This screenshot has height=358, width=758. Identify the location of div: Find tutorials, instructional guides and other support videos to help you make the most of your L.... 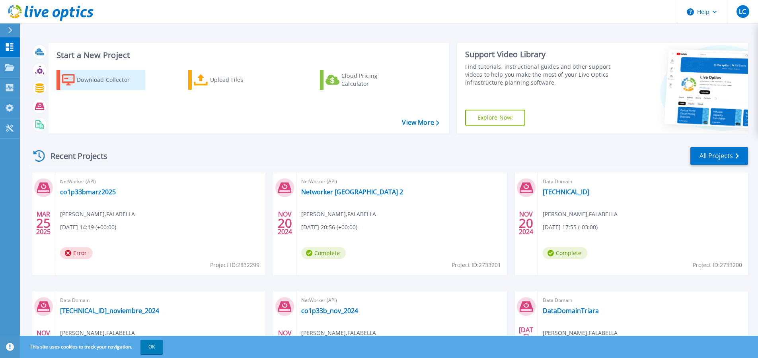
(539, 75).